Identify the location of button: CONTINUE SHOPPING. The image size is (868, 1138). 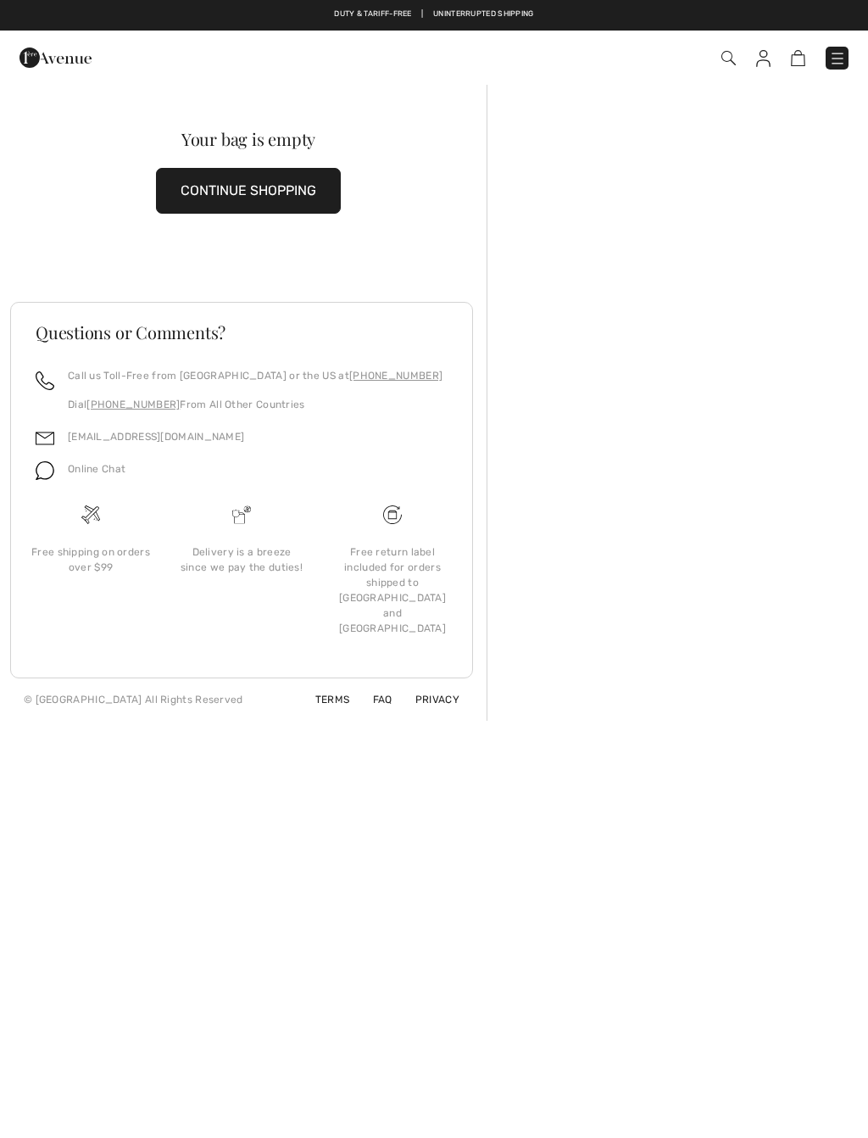
(248, 191).